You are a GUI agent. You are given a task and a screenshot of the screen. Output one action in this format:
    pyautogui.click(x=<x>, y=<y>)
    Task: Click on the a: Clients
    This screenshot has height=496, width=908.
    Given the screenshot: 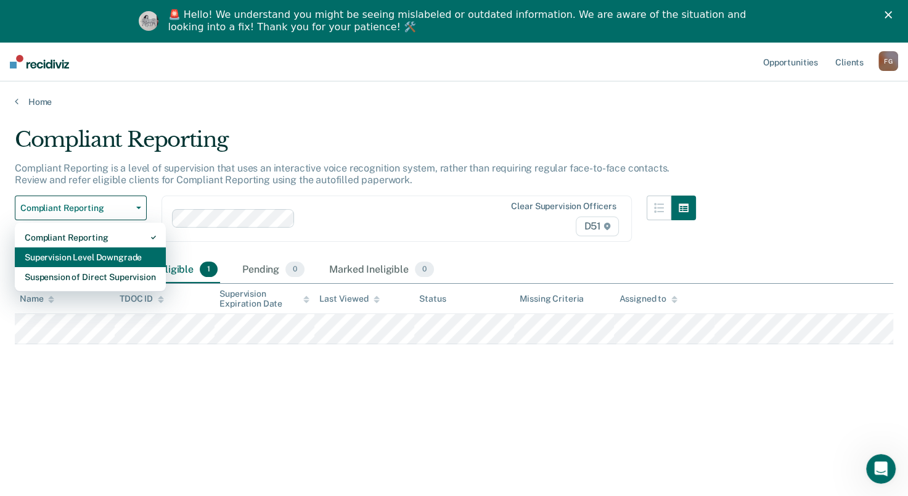 What is the action you would take?
    pyautogui.click(x=850, y=62)
    